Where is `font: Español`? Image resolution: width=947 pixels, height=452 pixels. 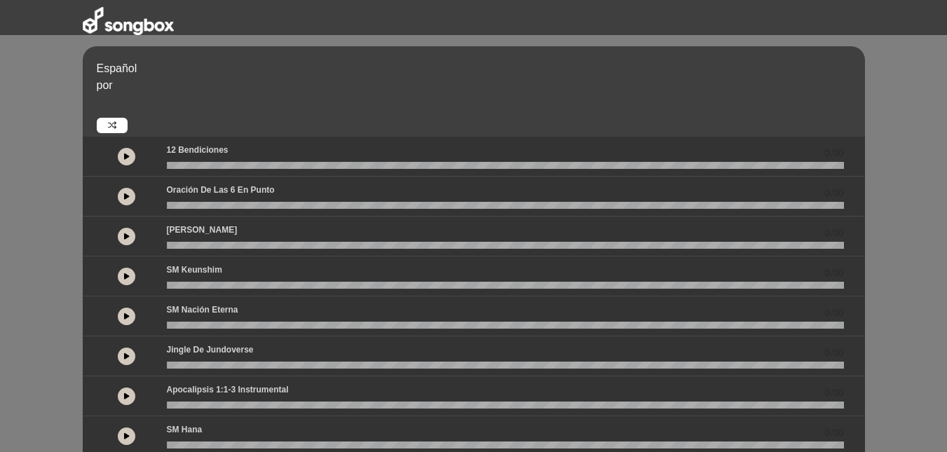
font: Español is located at coordinates (117, 68).